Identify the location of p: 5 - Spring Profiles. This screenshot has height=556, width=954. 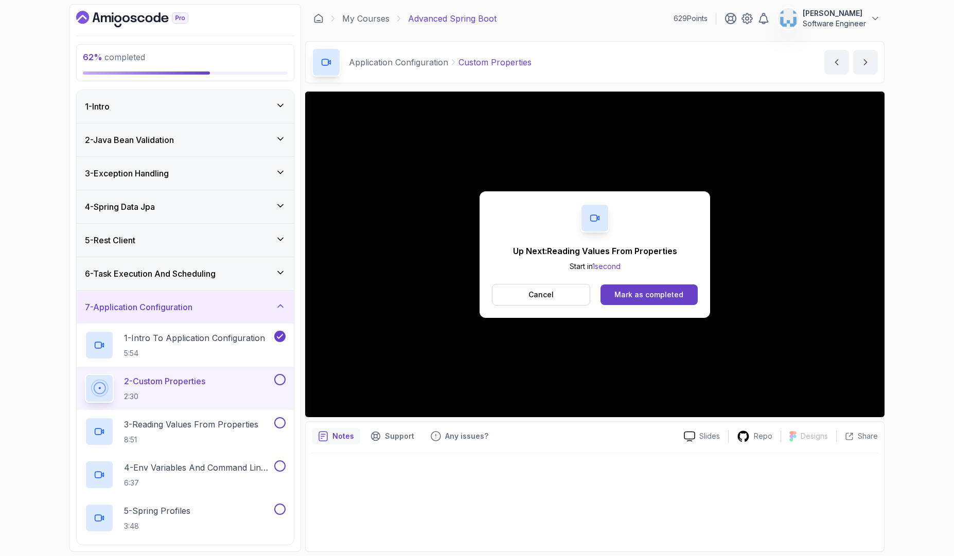
(157, 511).